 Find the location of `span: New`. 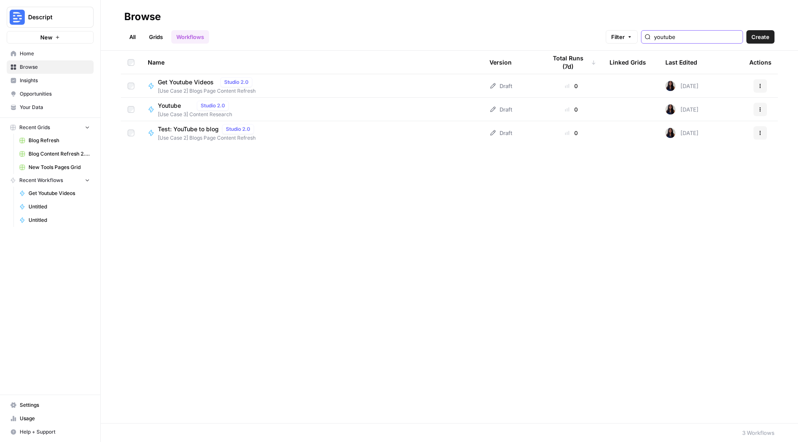

span: New is located at coordinates (46, 37).